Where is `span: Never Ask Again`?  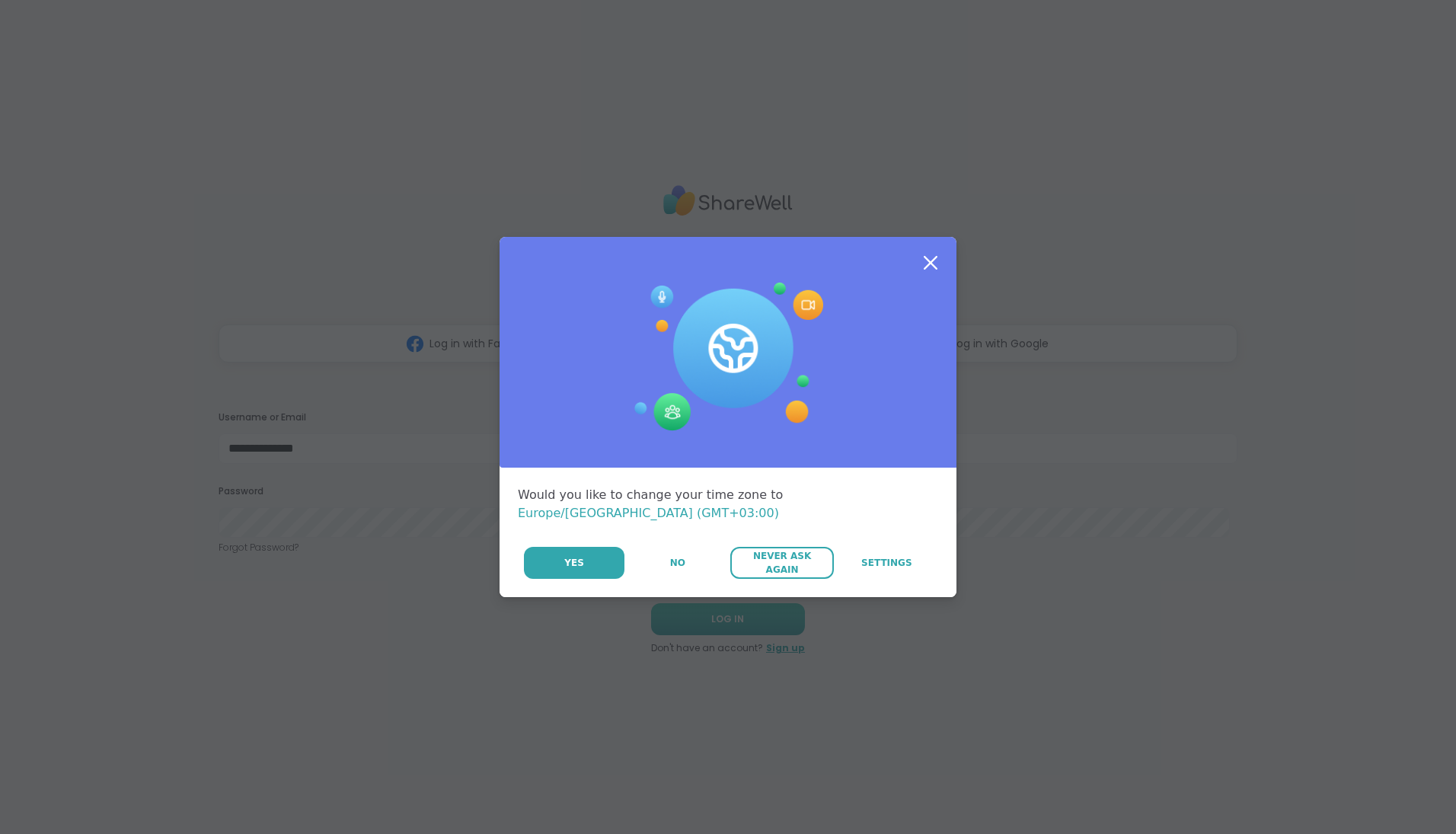 span: Never Ask Again is located at coordinates (782, 563).